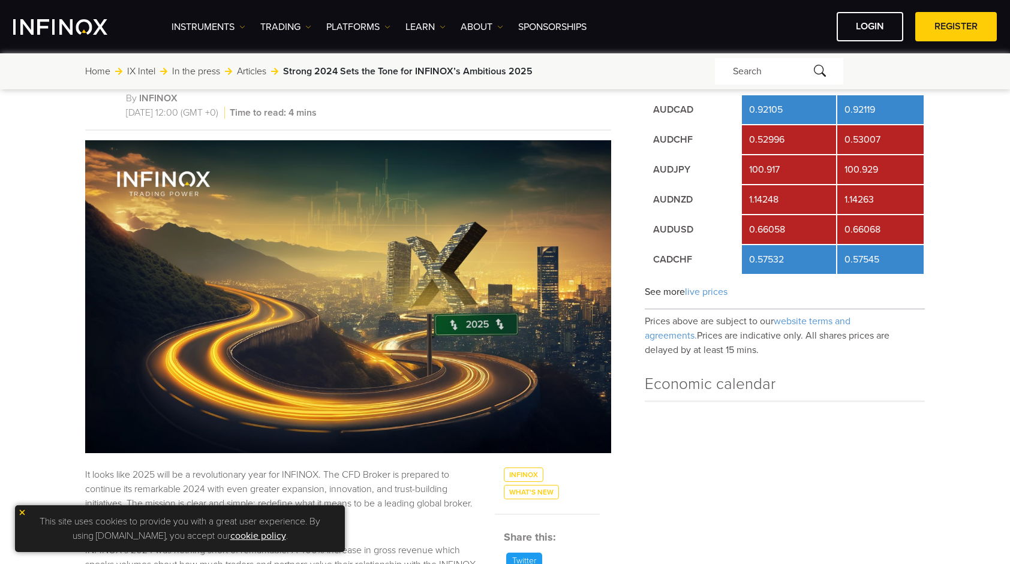 The width and height of the screenshot is (1010, 564). I want to click on a: Infinox, so click(524, 475).